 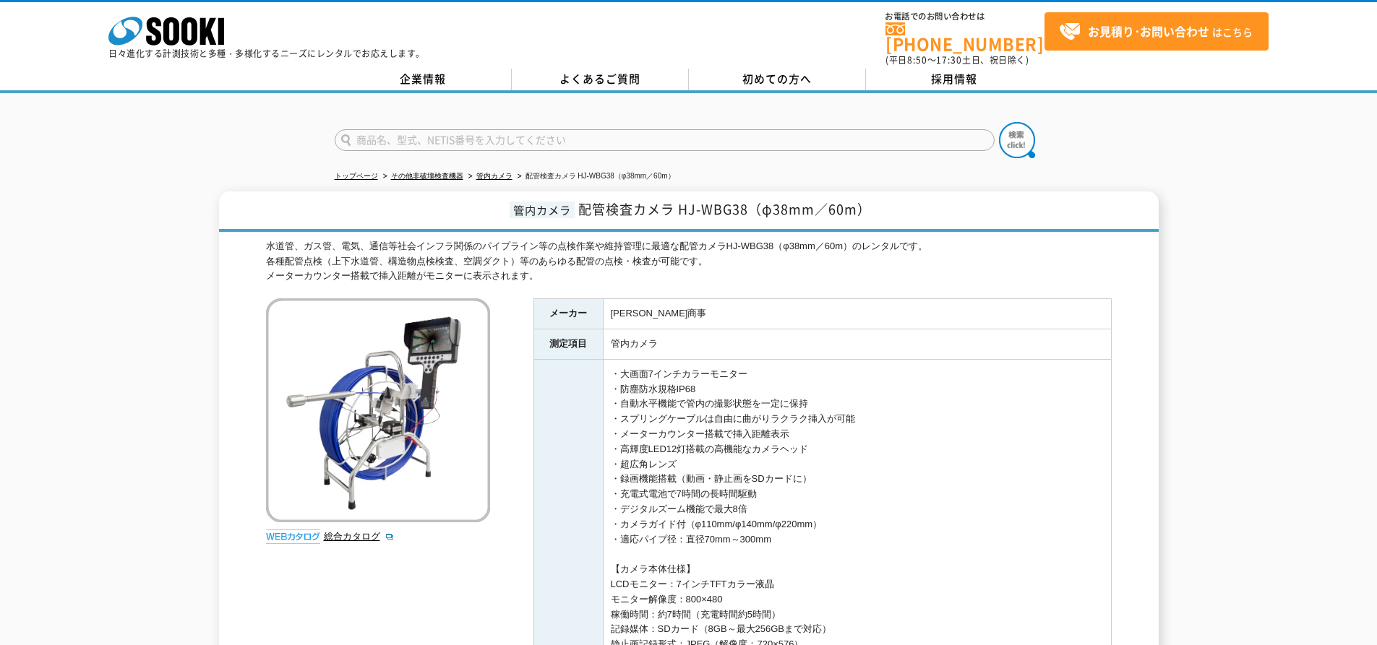 I want to click on a: 企業情報, so click(x=423, y=79).